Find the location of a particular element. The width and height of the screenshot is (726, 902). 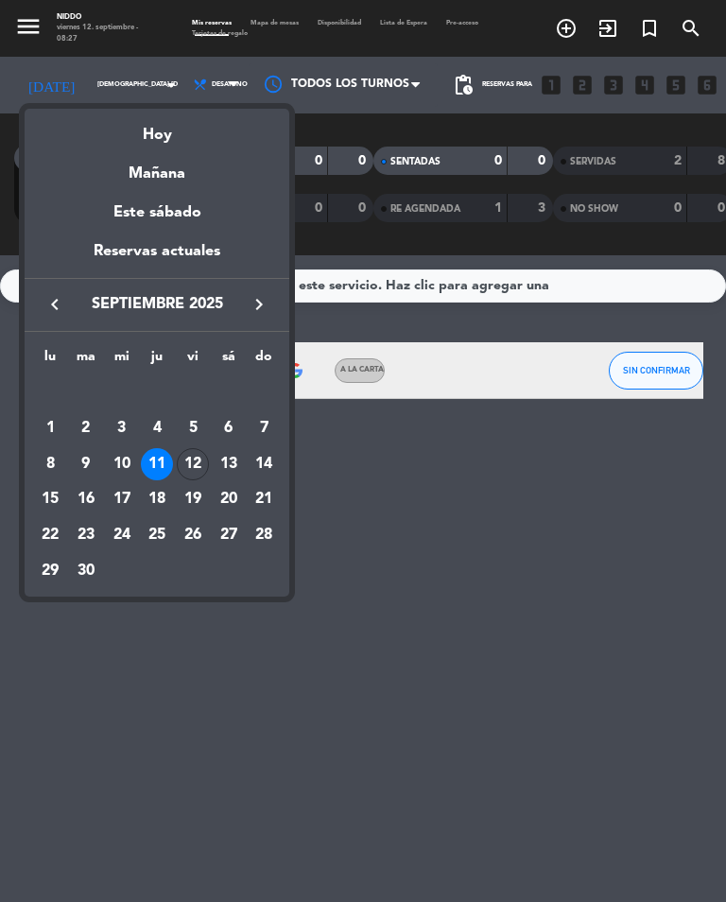

td: 9 de septiembre de 2025 is located at coordinates (86, 464).